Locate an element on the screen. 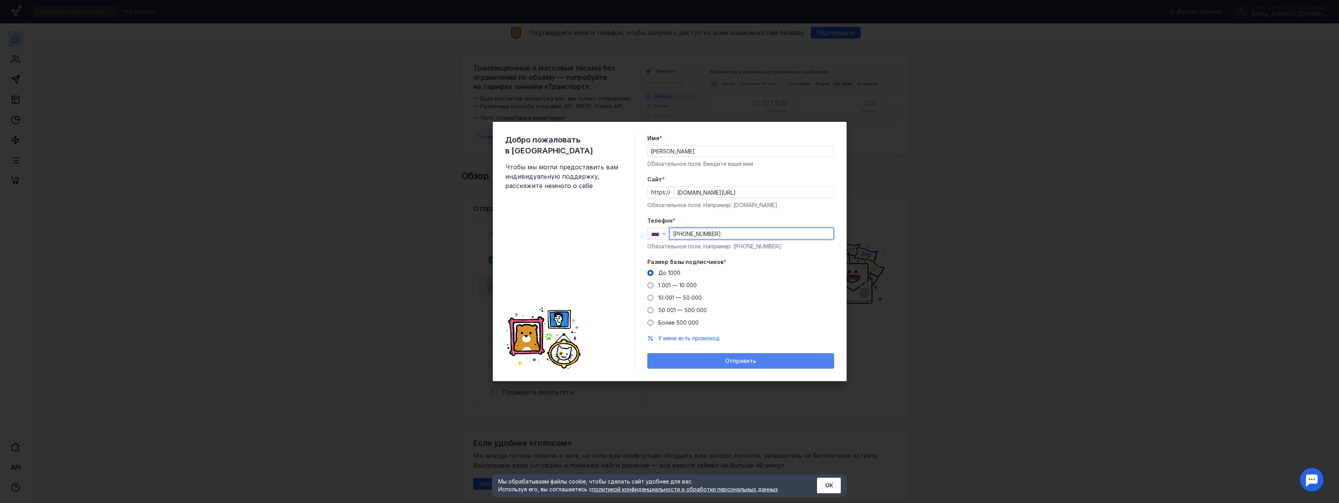 This screenshot has width=1339, height=503. span: Телефон is located at coordinates (660, 221).